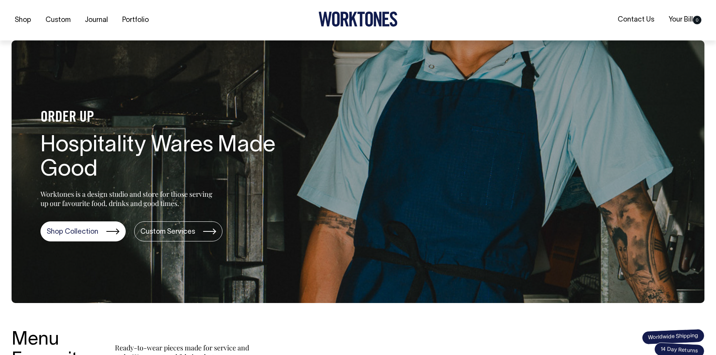  I want to click on a: Contact Us, so click(635, 20).